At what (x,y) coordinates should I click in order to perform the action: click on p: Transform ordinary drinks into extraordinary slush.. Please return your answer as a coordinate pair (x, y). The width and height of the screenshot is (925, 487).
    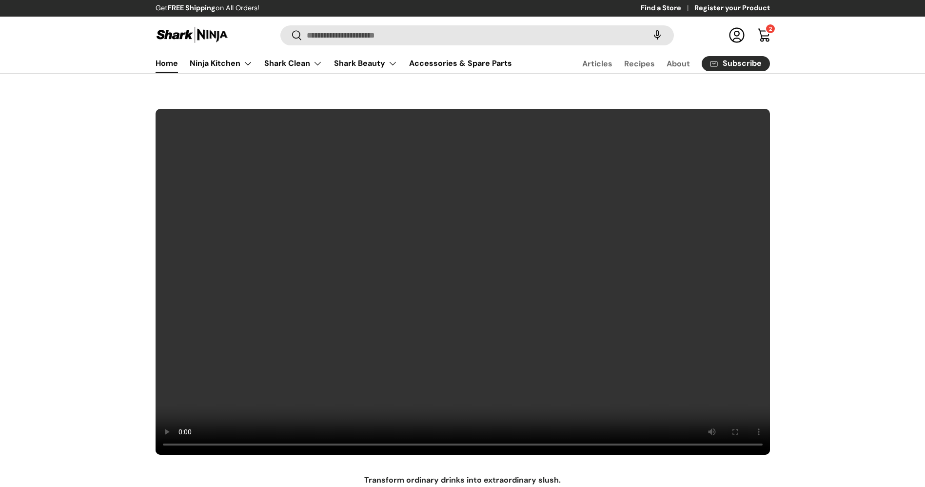
    Looking at the image, I should click on (463, 480).